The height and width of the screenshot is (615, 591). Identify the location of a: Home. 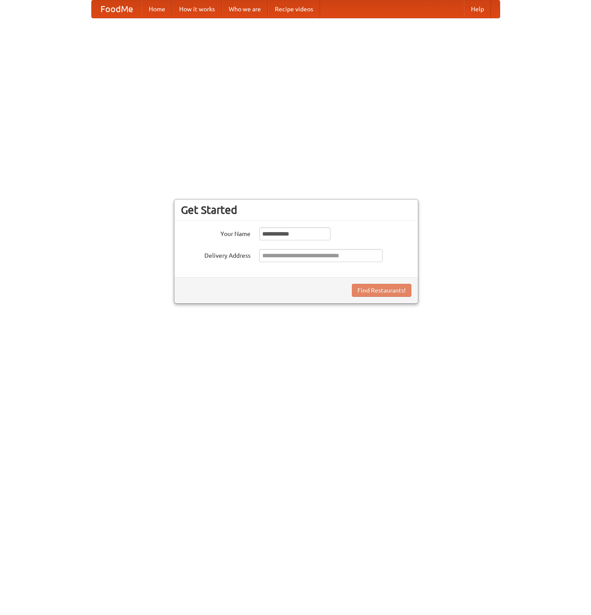
(157, 9).